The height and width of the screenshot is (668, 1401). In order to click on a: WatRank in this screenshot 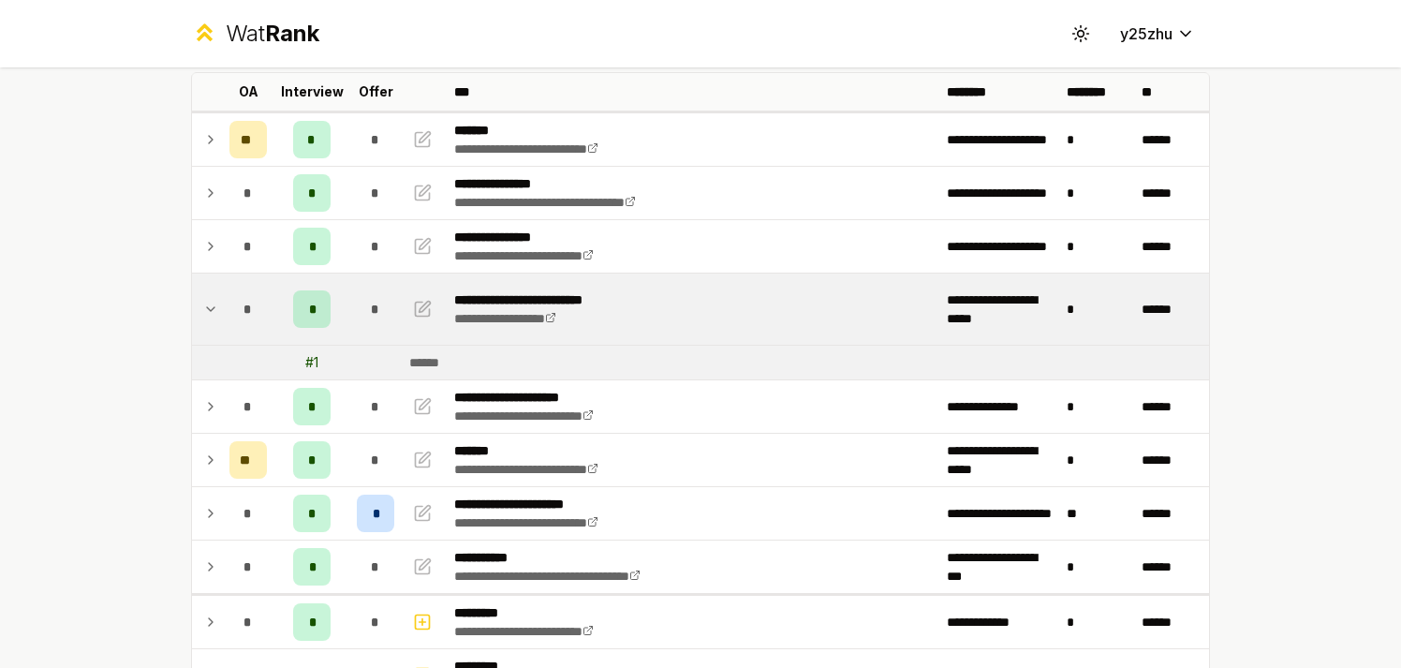, I will do `click(255, 34)`.